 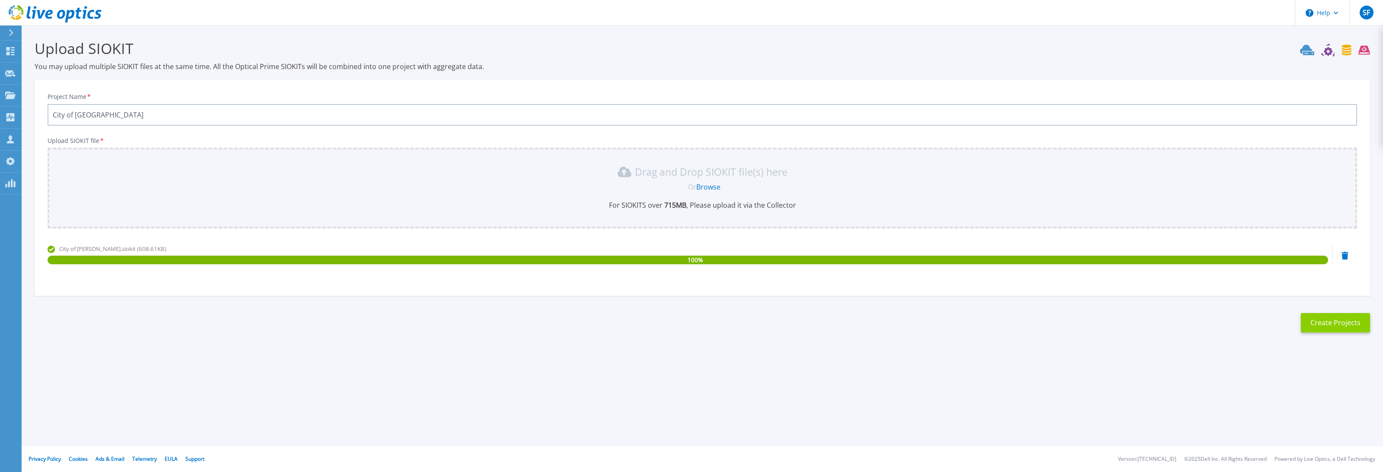 I want to click on div: Drag and Drop SIOKIT file(s) here OrBrowseFor SIOKITS over 715MB, Please upload it via the Collector, so click(x=702, y=188).